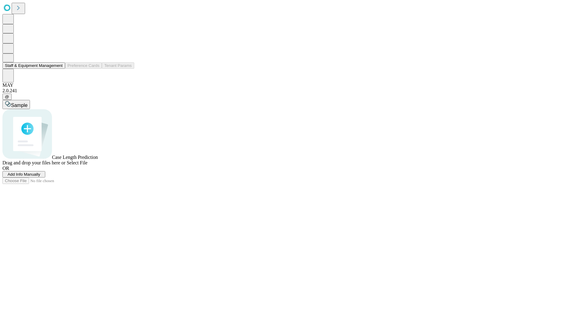 The width and height of the screenshot is (587, 330). I want to click on button: Tenant Params, so click(118, 65).